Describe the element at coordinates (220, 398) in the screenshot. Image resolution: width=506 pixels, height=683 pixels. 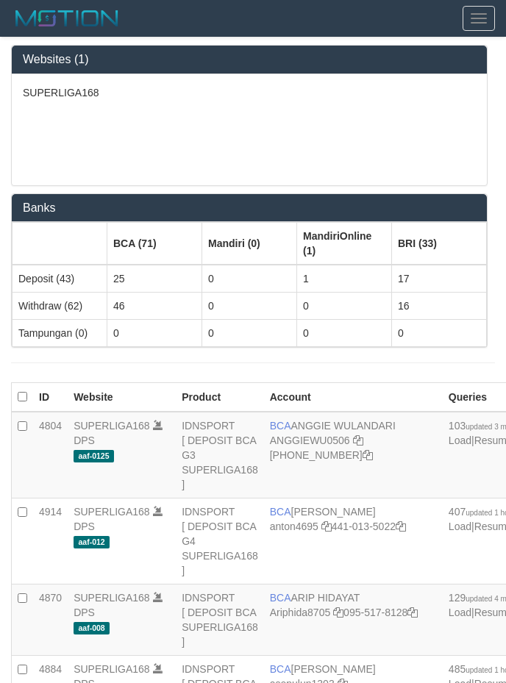
I see `th: Product` at that location.